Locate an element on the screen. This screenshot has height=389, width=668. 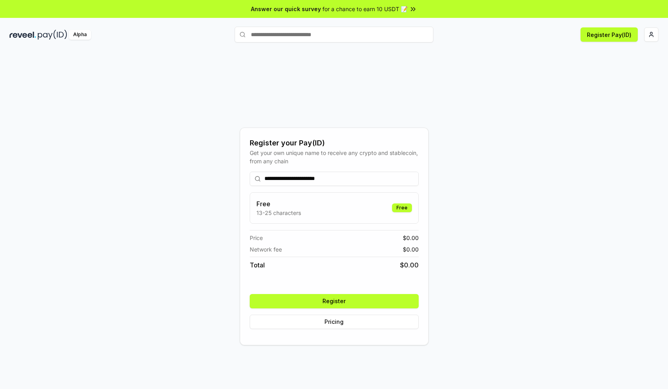
span: Price is located at coordinates (256, 238).